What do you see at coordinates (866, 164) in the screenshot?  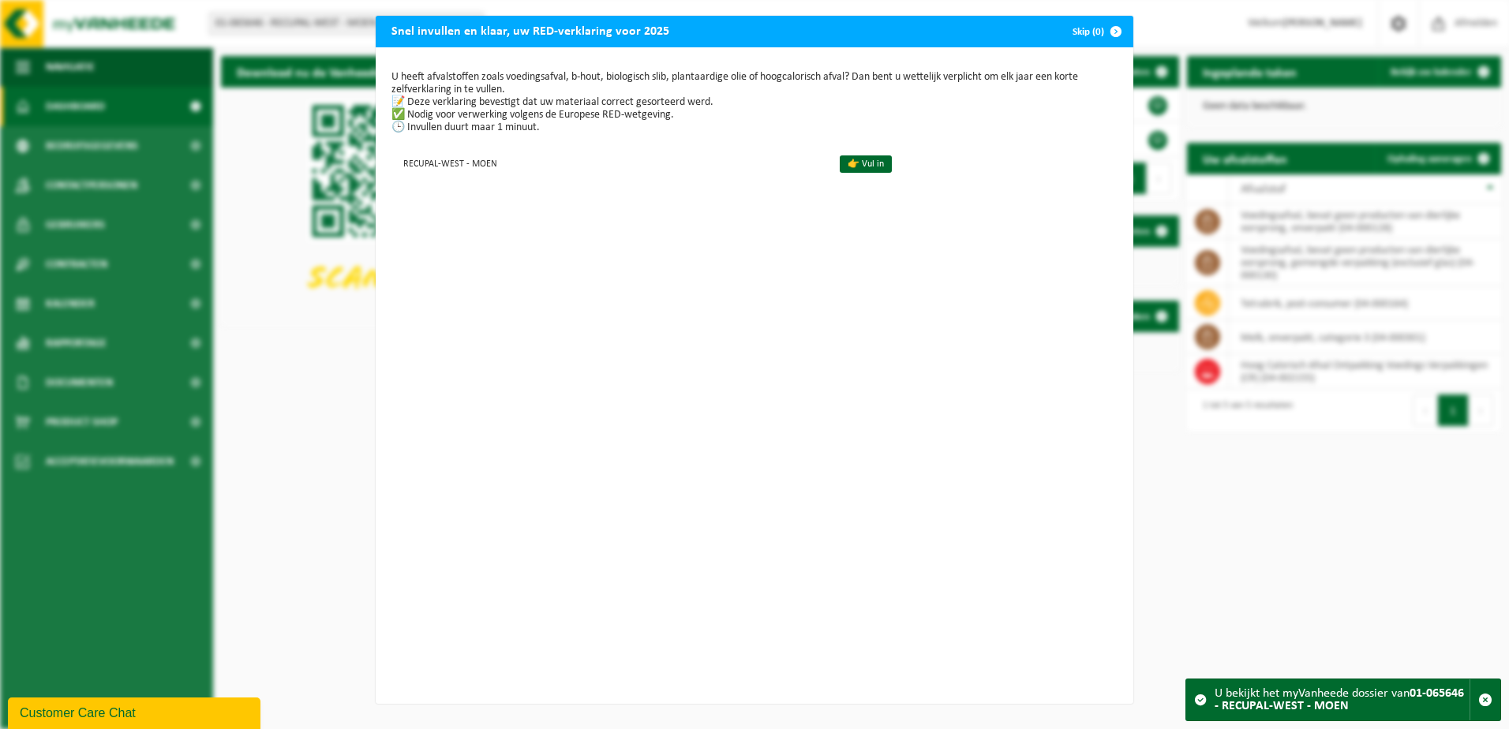 I see `a: 👉 Vul in` at bounding box center [866, 164].